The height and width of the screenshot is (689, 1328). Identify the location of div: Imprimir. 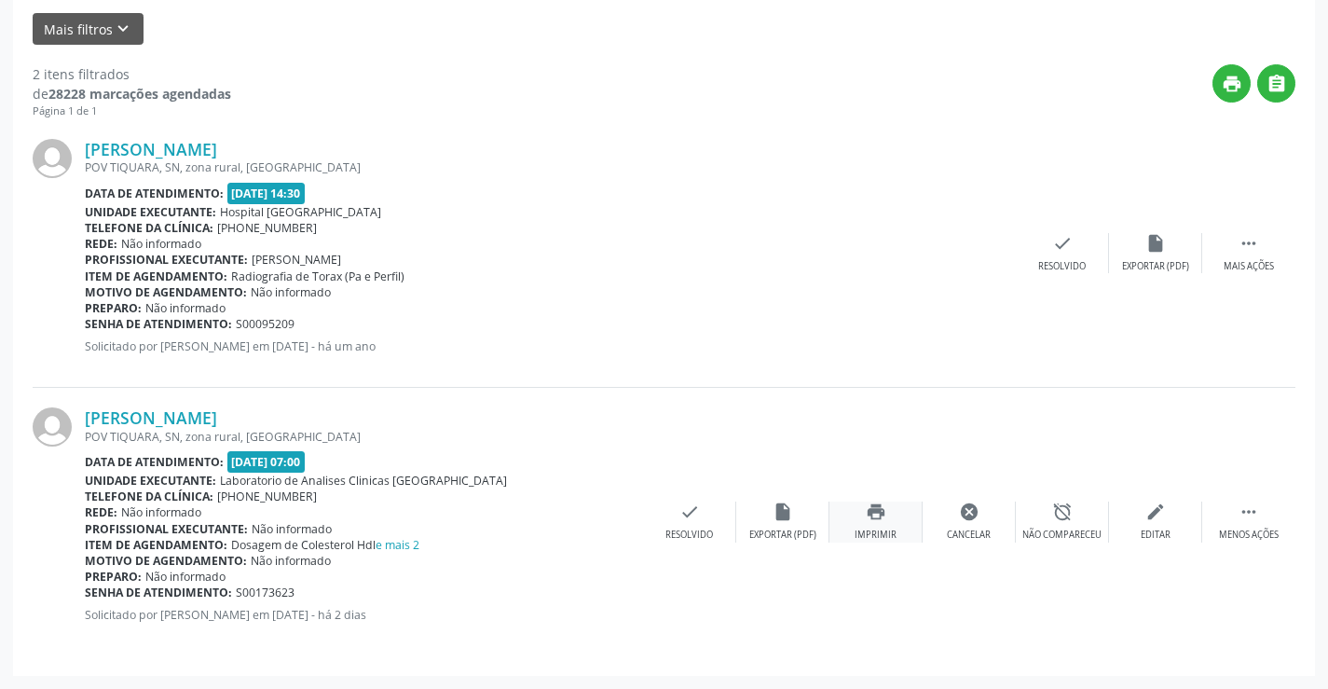
(875, 535).